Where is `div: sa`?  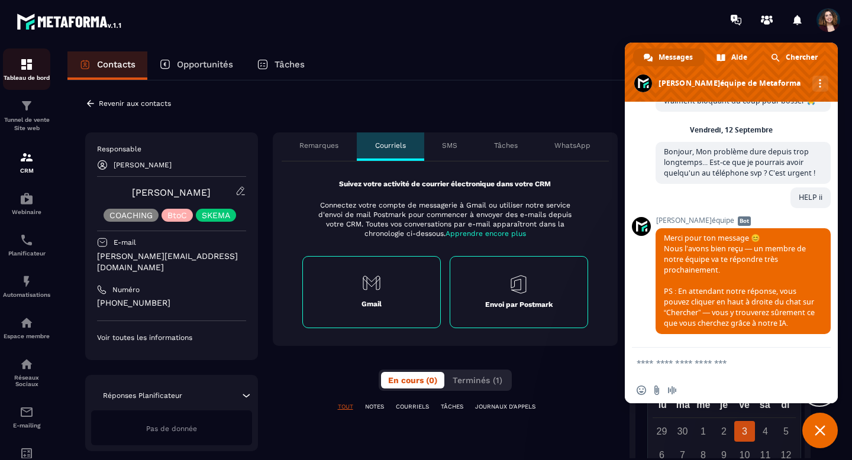
div: sa is located at coordinates (764, 407).